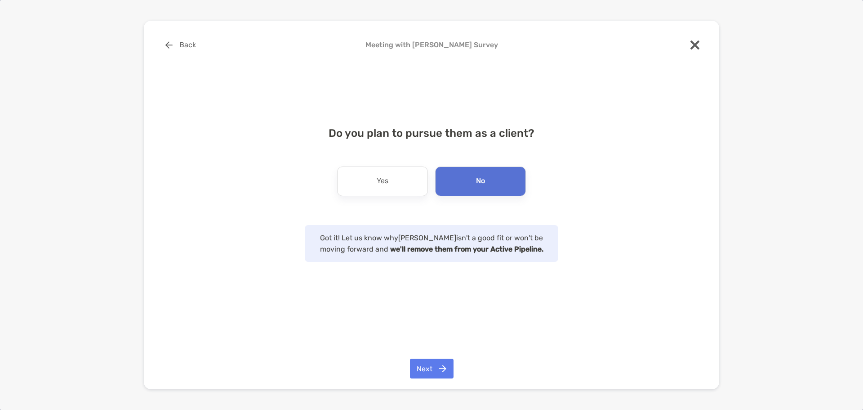 This screenshot has height=410, width=863. Describe the element at coordinates (432, 368) in the screenshot. I see `button: Next` at that location.